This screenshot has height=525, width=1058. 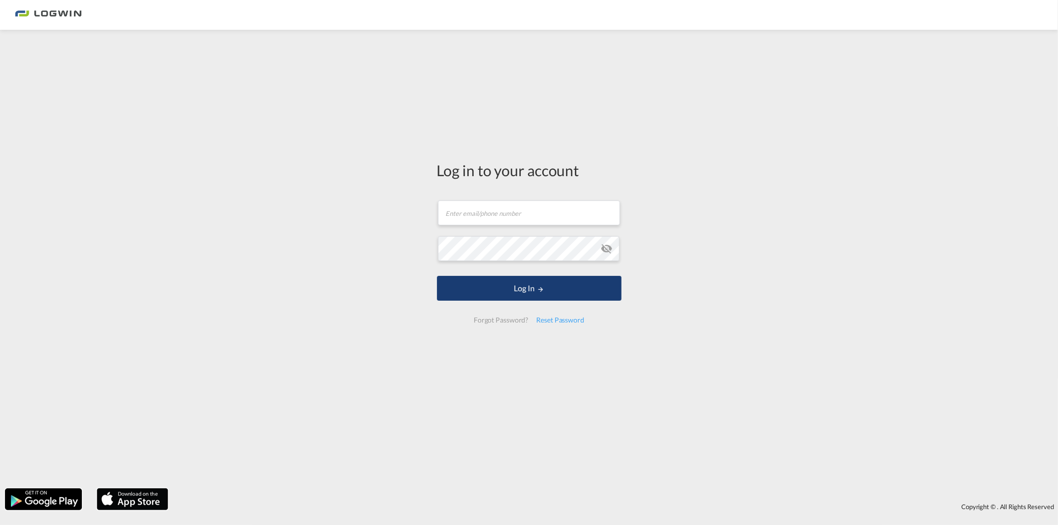 I want to click on div: Reset Password, so click(x=560, y=320).